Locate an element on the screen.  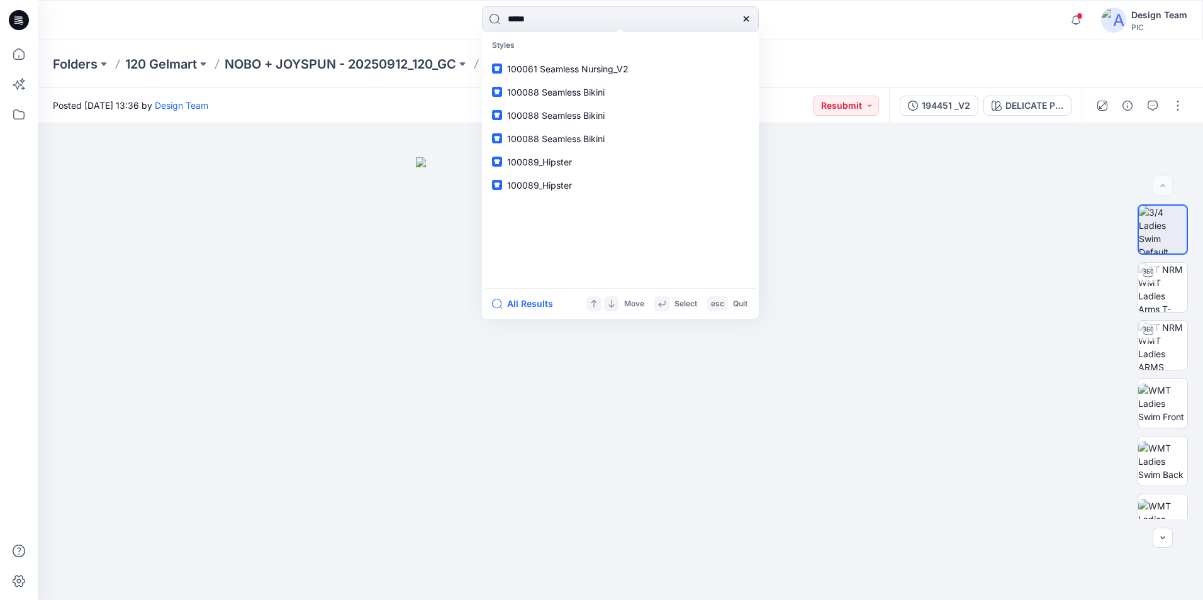
img: 3/4 Ladies Swim Default is located at coordinates (1162, 230).